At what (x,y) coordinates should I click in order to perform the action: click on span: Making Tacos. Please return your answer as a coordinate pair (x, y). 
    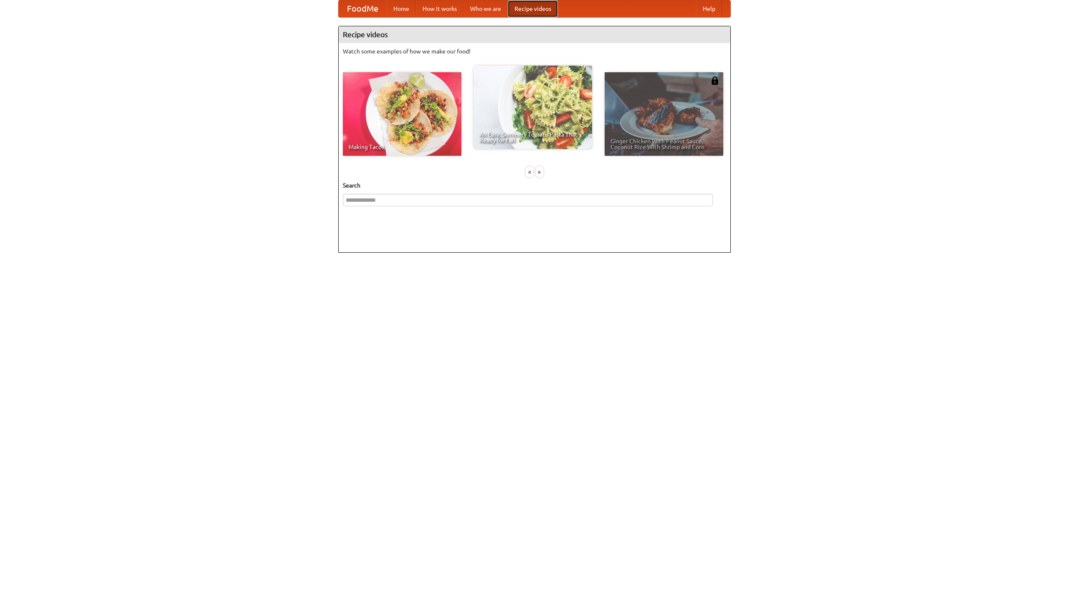
    Looking at the image, I should click on (402, 147).